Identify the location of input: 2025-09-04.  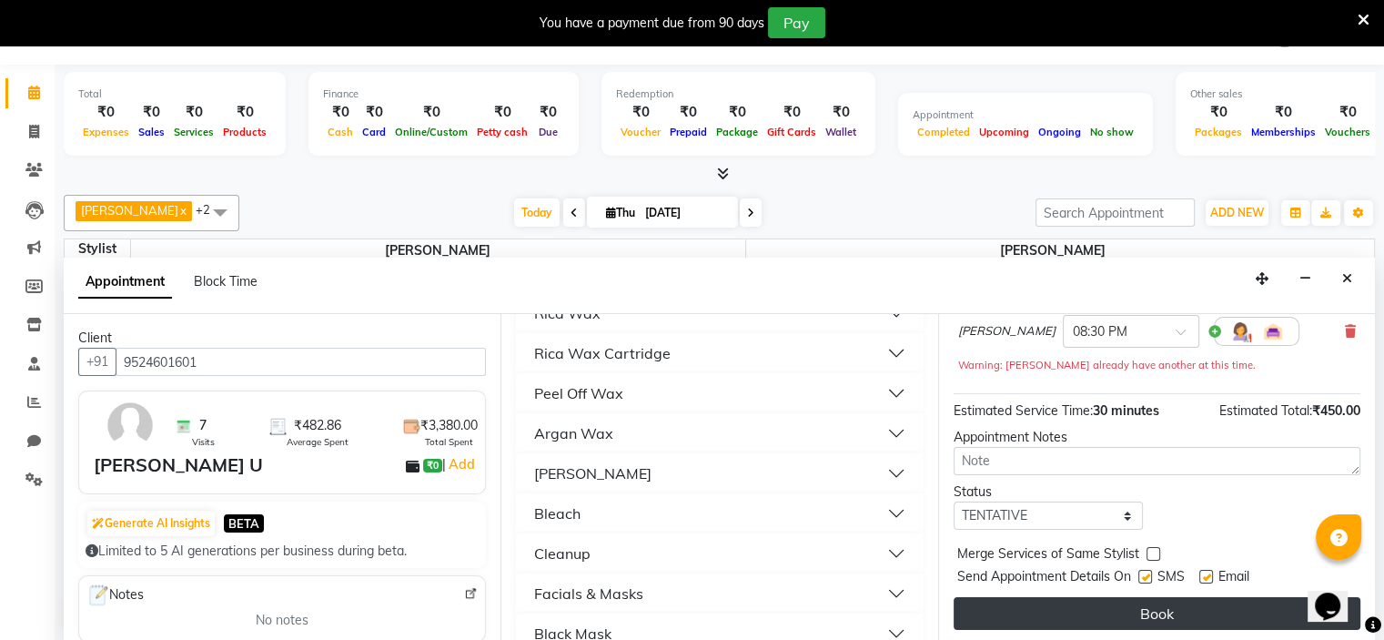
(685, 213).